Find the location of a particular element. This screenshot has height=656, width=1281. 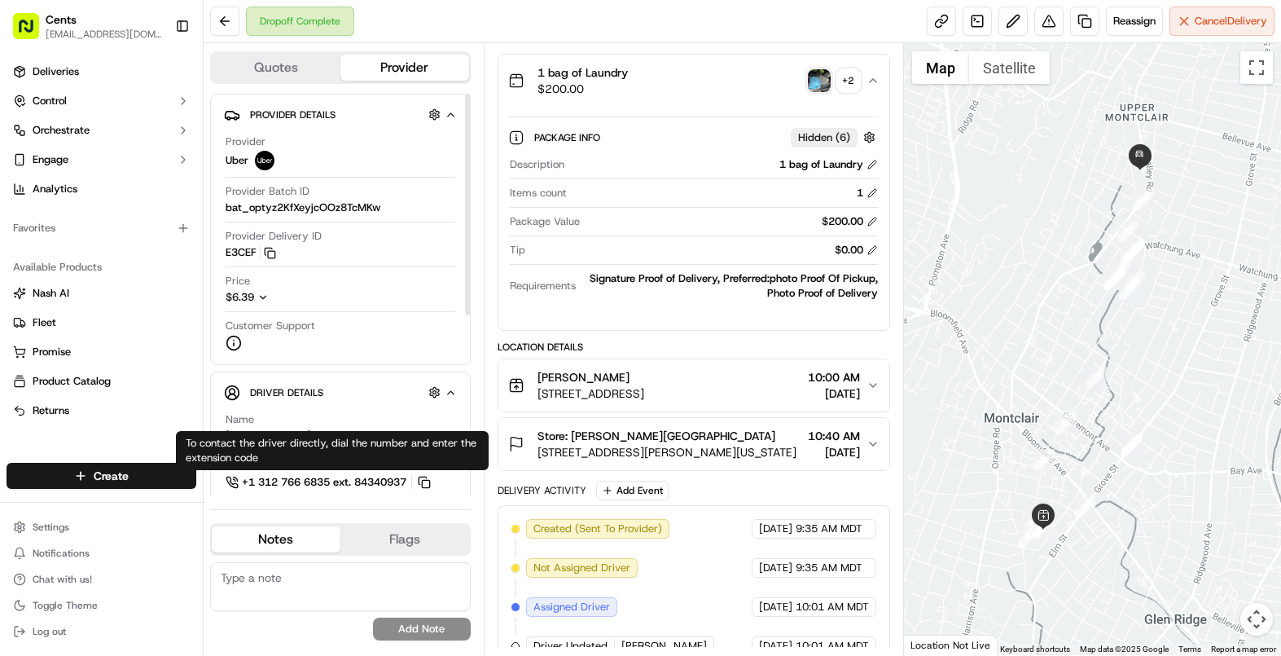

div: 5 is located at coordinates (1033, 523).